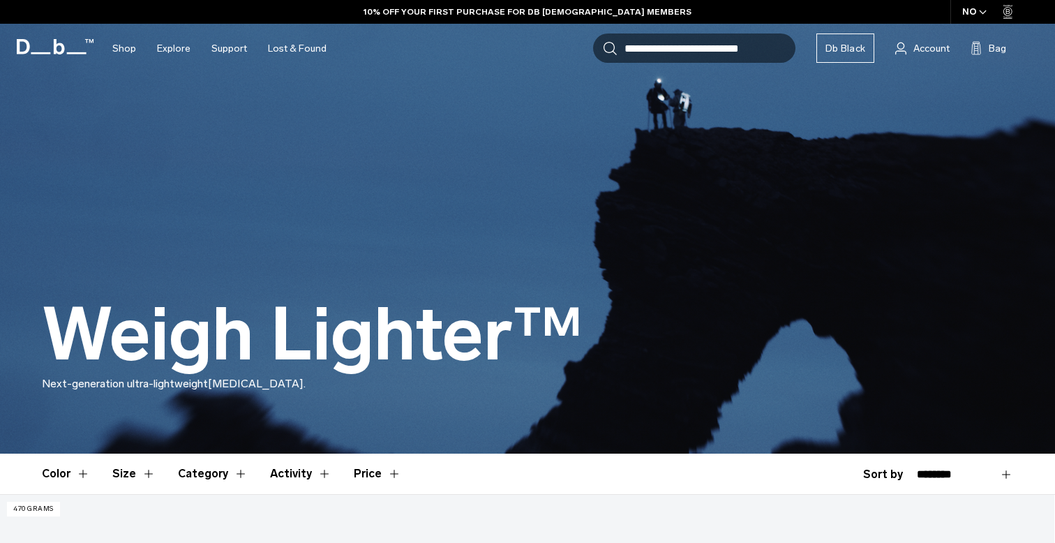 The width and height of the screenshot is (1055, 543). Describe the element at coordinates (378, 474) in the screenshot. I see `button: Toggle Price` at that location.